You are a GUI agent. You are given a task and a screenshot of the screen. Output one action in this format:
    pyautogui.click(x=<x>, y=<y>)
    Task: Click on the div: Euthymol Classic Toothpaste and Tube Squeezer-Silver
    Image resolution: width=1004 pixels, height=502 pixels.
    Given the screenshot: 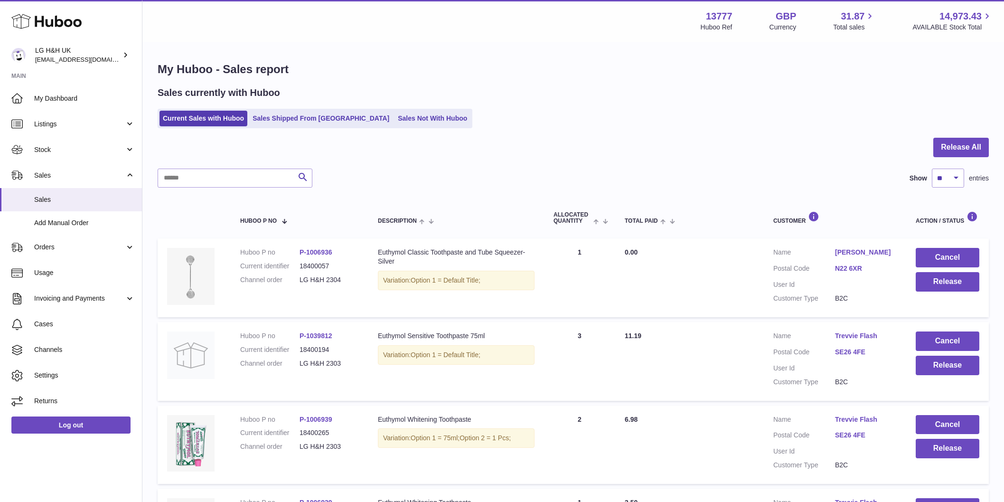 What is the action you would take?
    pyautogui.click(x=456, y=257)
    